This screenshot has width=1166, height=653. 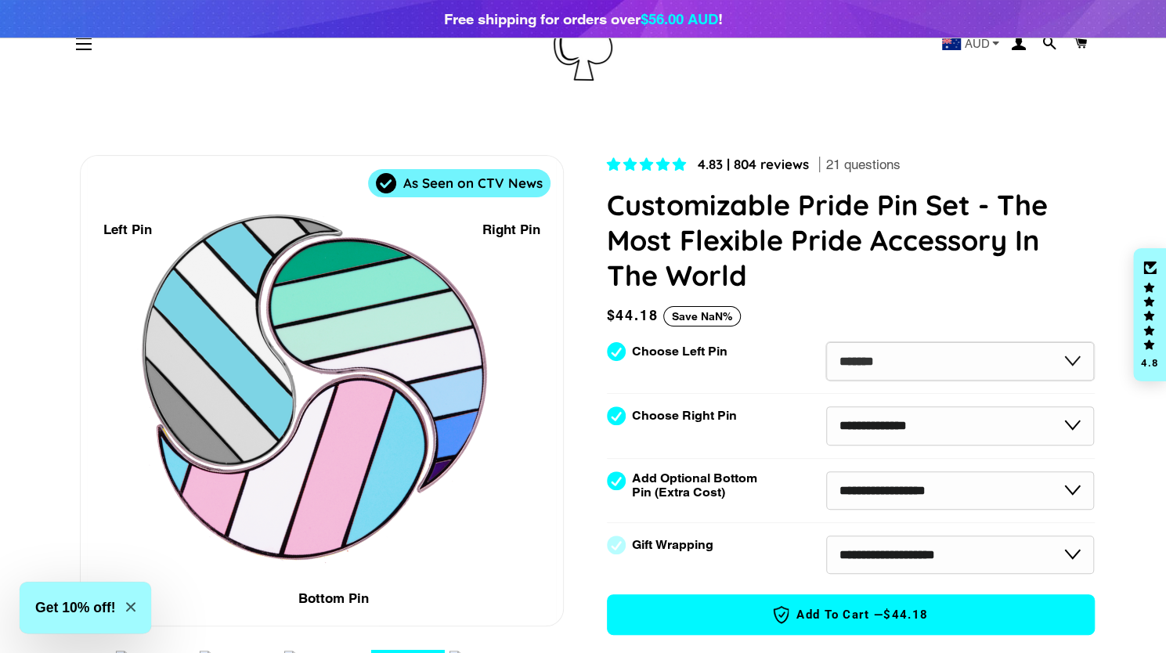 What do you see at coordinates (754, 164) in the screenshot?
I see `span: 4.83 | 804 reviews` at bounding box center [754, 164].